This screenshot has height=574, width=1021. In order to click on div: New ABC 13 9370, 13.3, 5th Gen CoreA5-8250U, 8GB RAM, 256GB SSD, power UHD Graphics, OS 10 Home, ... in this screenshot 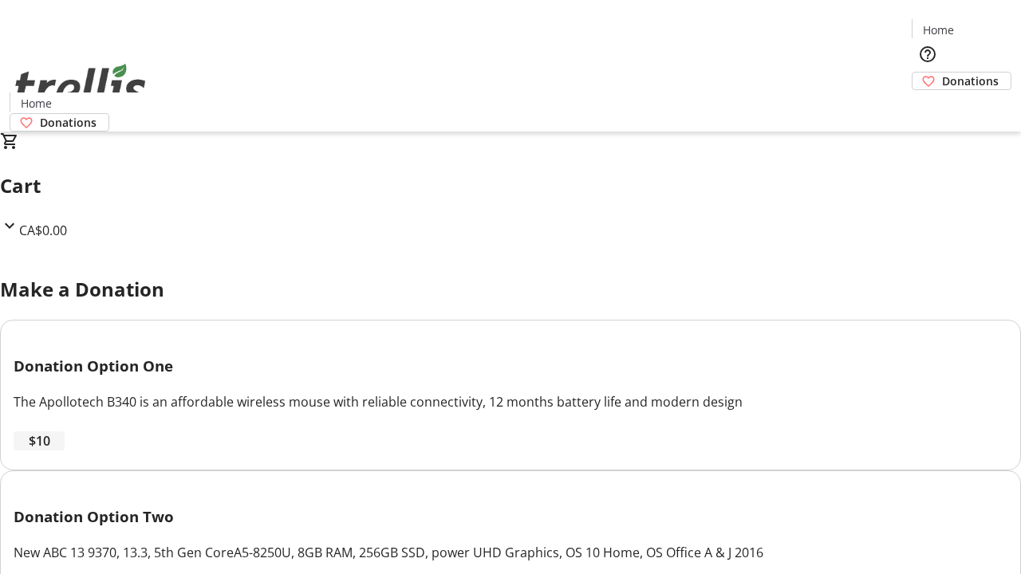, I will do `click(511, 553)`.